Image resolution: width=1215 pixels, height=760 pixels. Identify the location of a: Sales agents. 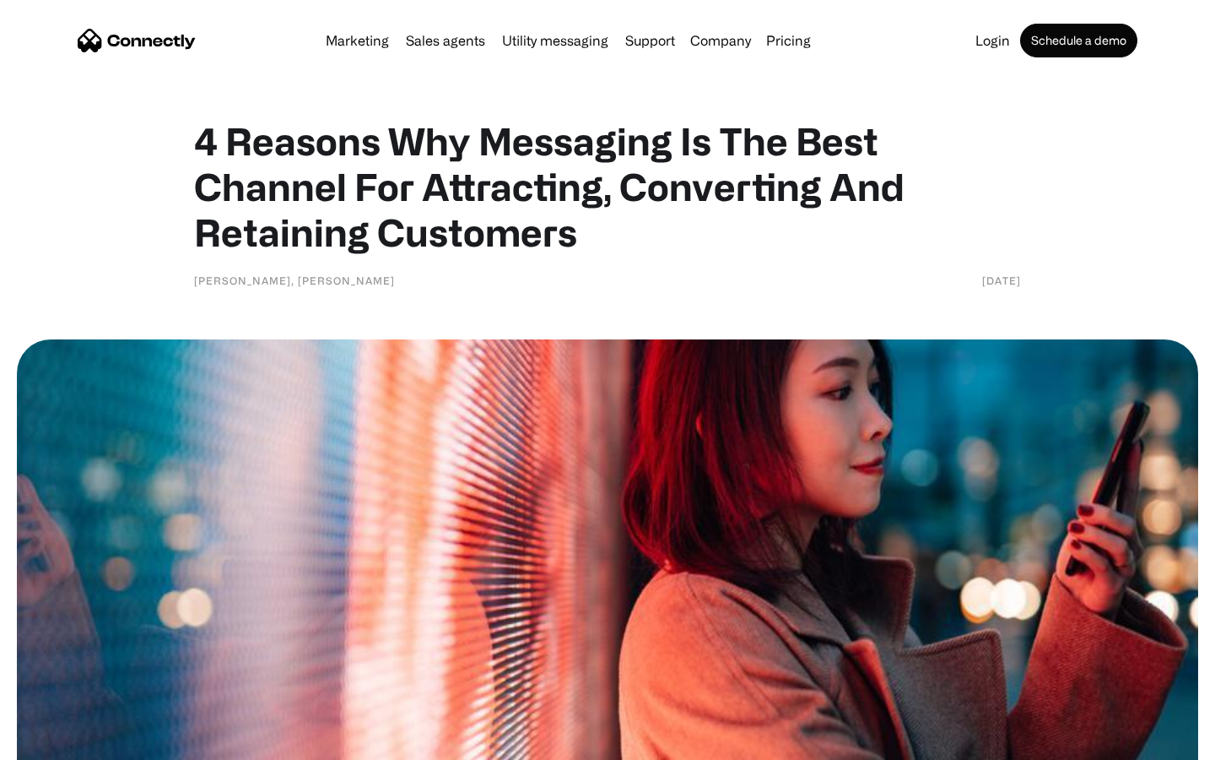
(446, 41).